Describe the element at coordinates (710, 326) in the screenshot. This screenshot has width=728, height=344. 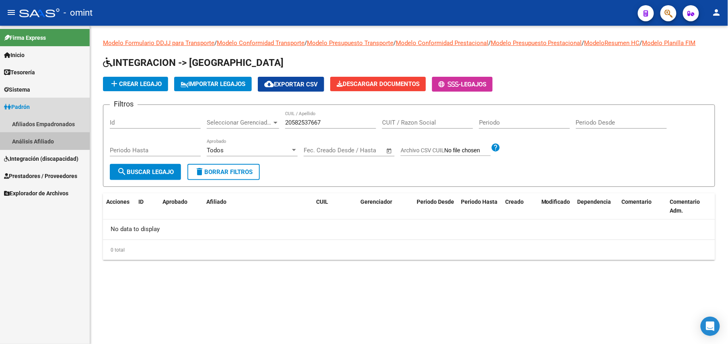
I see `div: Open Intercom Messenger` at that location.